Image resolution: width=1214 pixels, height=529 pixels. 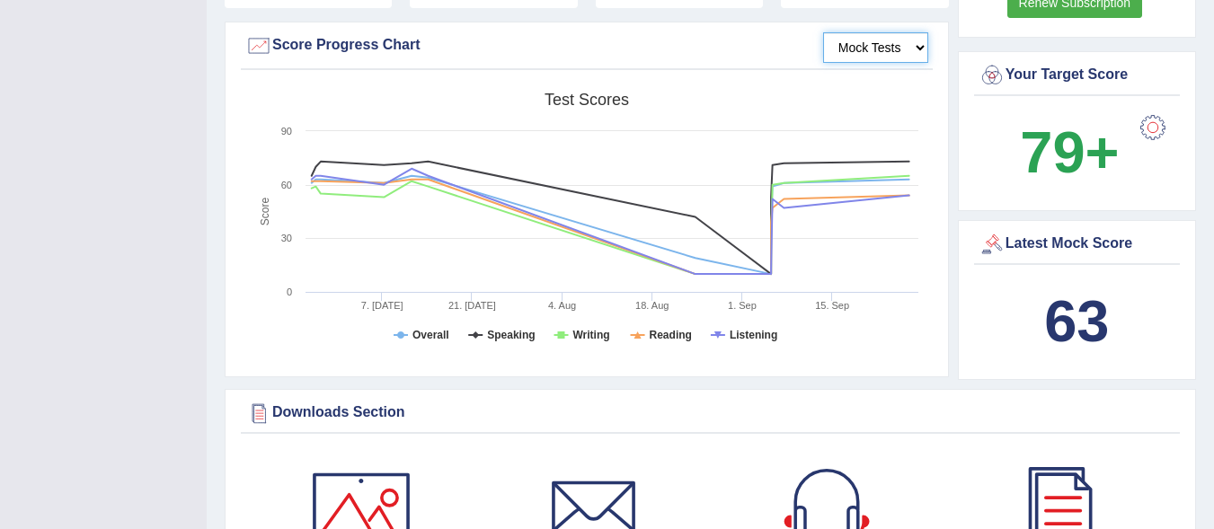 I want to click on text: 90, so click(x=287, y=131).